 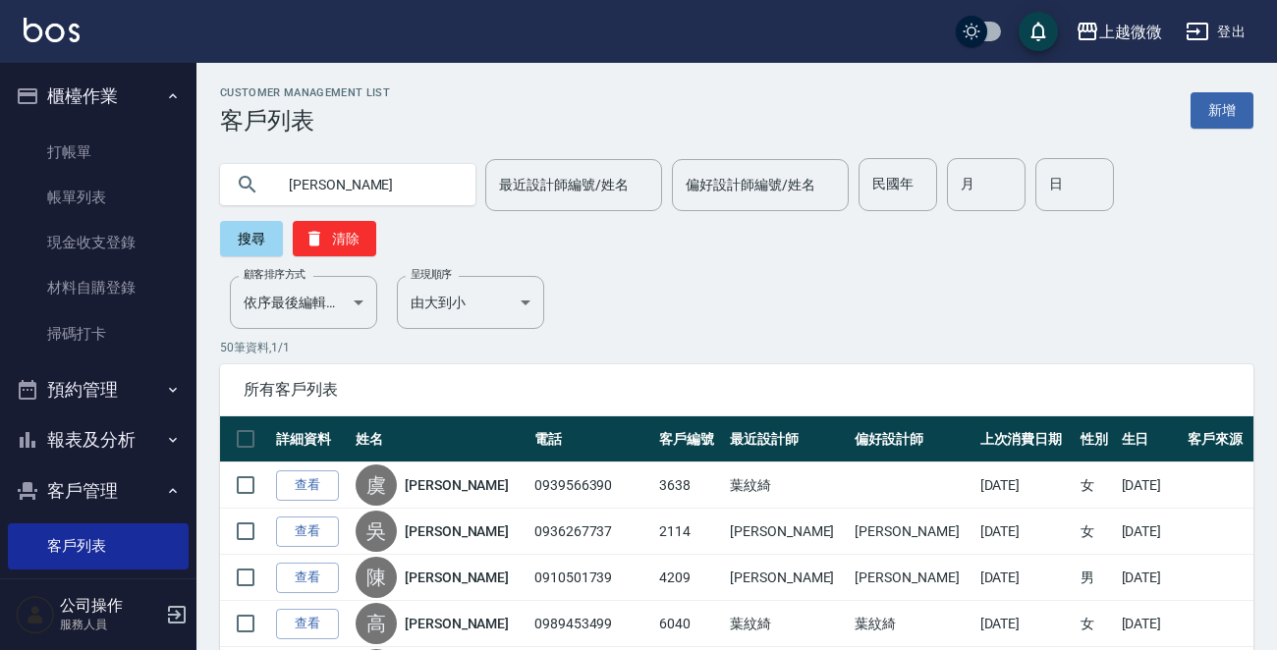 I want to click on td: 3638, so click(x=690, y=485).